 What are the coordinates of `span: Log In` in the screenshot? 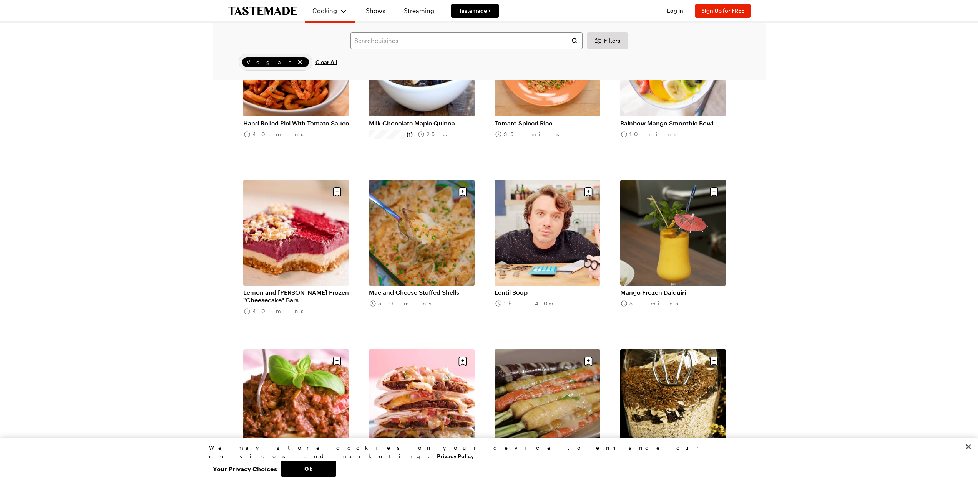 It's located at (675, 10).